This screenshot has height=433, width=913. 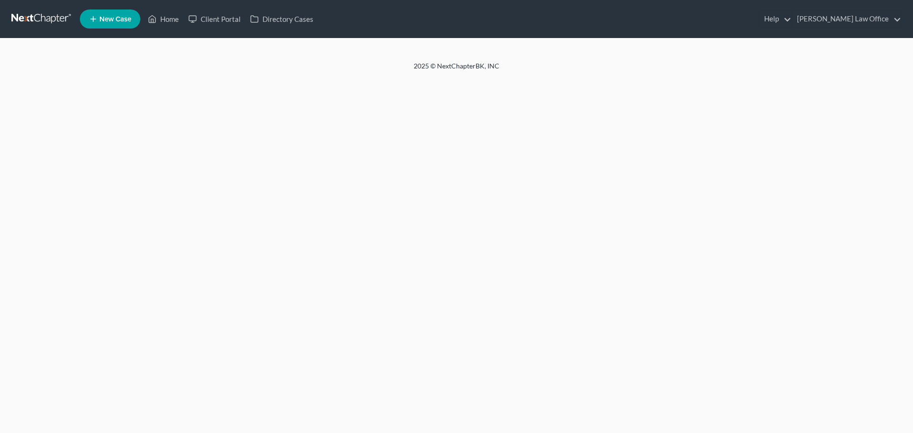 I want to click on a: Directory Cases, so click(x=281, y=19).